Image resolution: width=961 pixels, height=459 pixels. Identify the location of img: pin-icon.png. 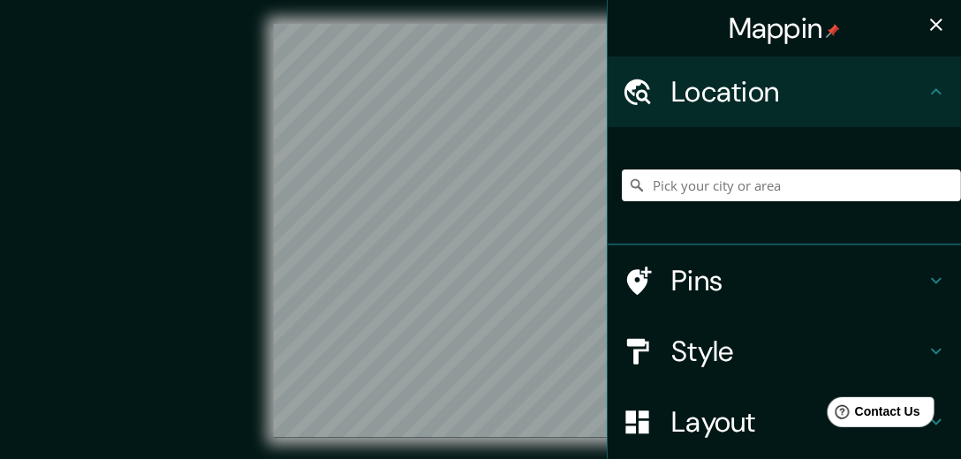
(833, 31).